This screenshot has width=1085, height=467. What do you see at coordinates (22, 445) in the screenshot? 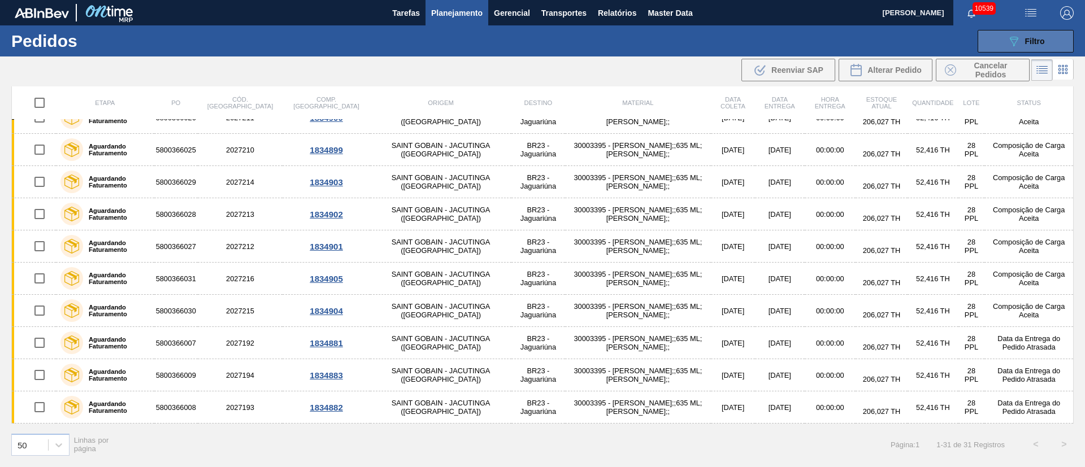
I see `div: 50` at bounding box center [22, 445].